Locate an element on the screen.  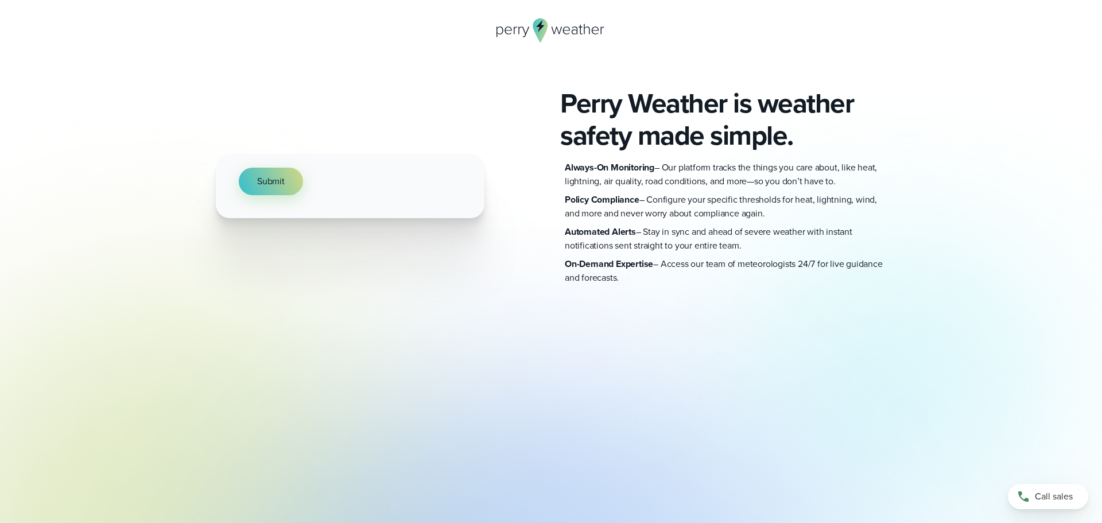
p: – Access our team of meteorologists 24/7 for live guidance and forecasts. is located at coordinates (726, 271).